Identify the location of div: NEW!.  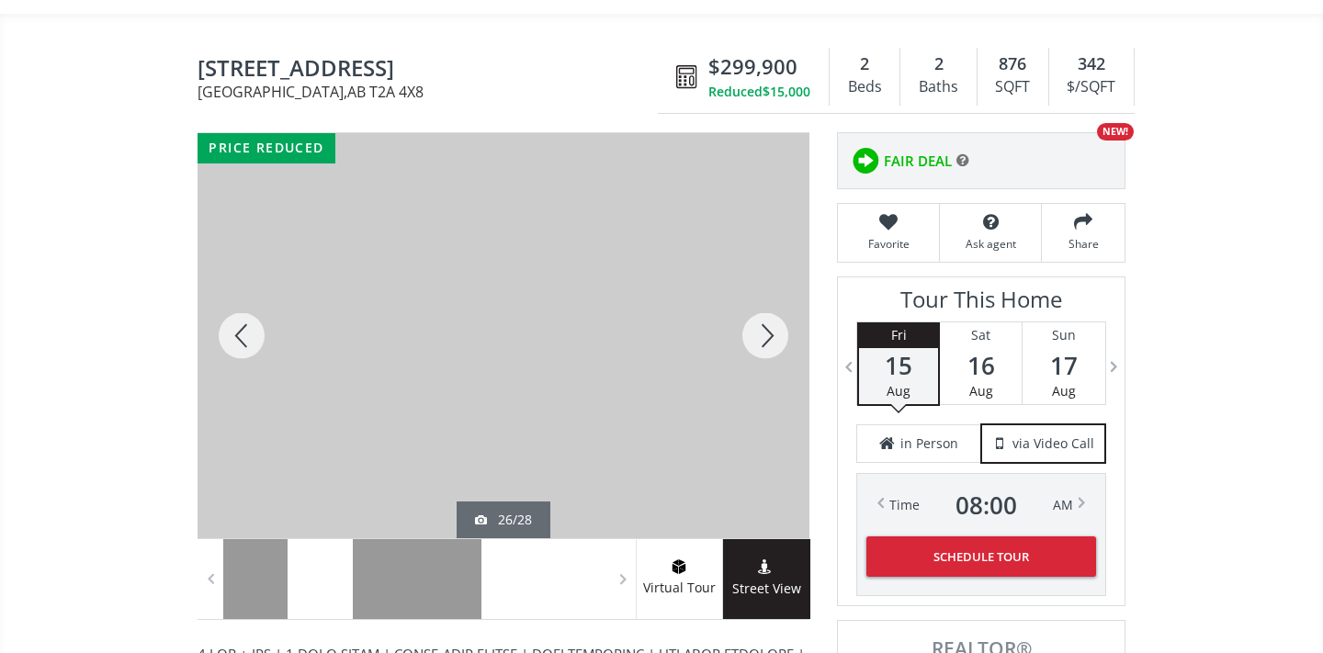
(1116, 131).